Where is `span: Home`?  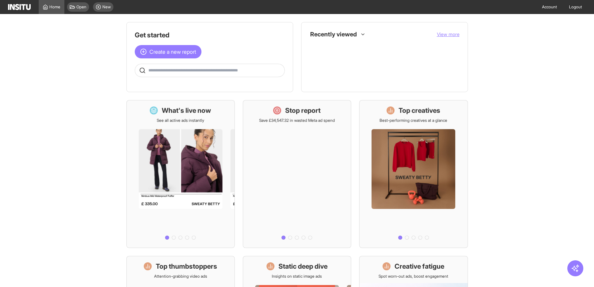 span: Home is located at coordinates (55, 7).